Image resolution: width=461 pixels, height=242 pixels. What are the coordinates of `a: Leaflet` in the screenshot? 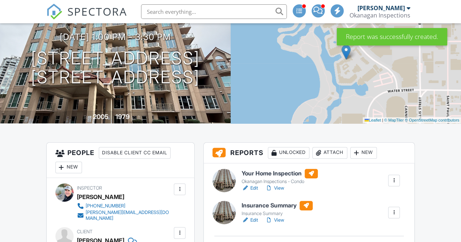 It's located at (372, 120).